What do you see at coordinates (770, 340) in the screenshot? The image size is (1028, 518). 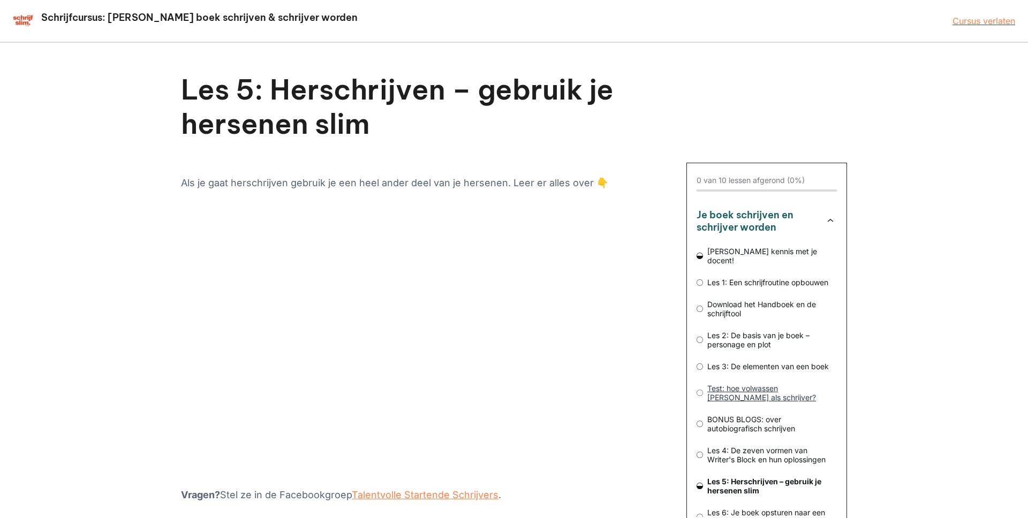 I see `span: Les 2: De basis van je boek – personage en plot` at bounding box center [770, 340].